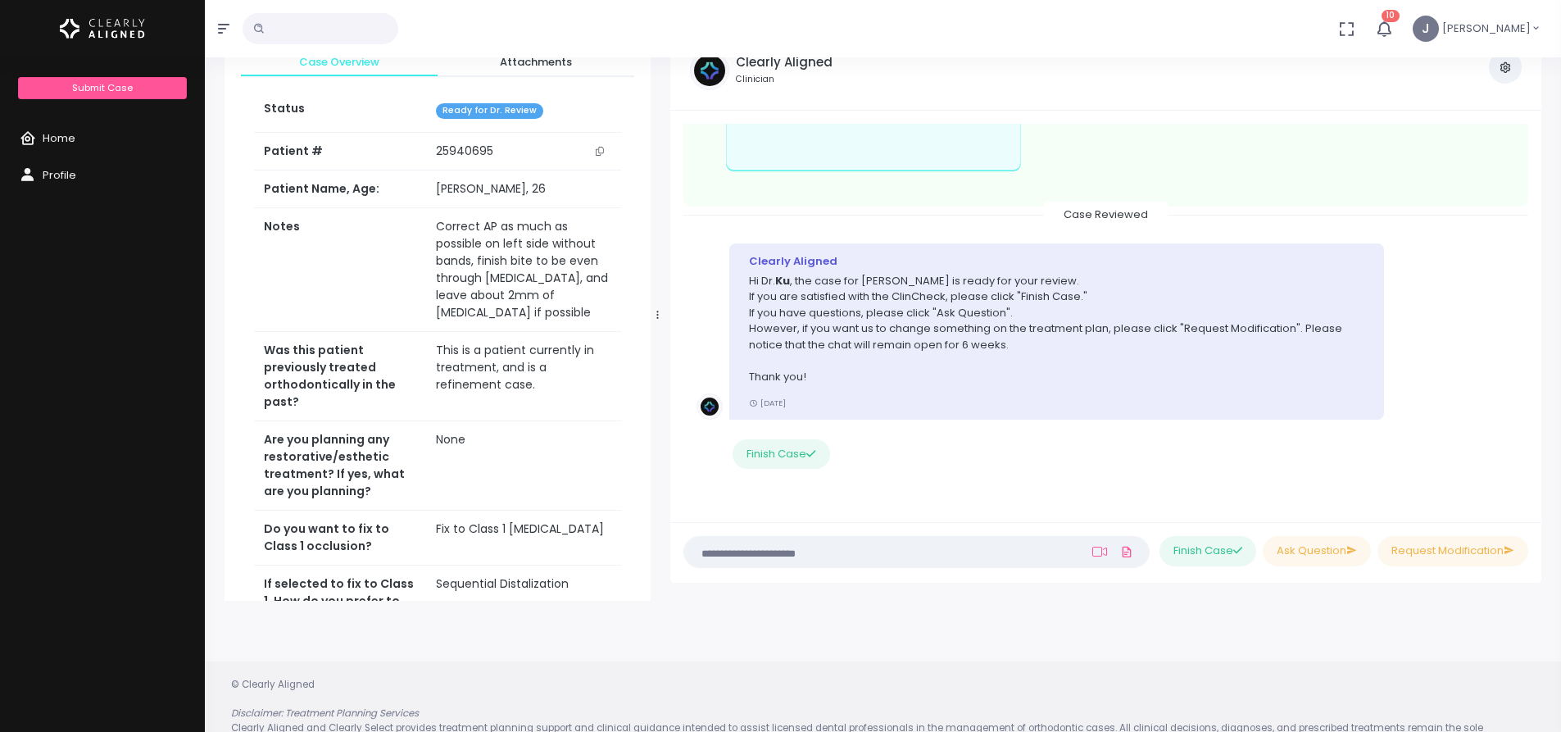  I want to click on span: Submit Case, so click(102, 88).